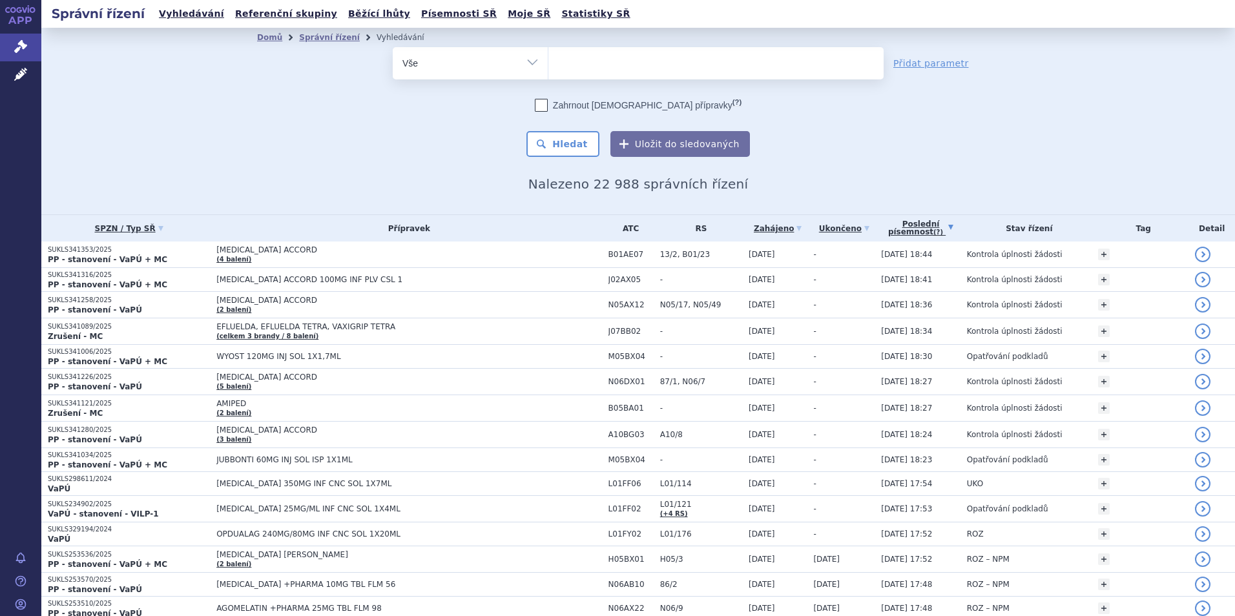 This screenshot has width=1235, height=616. Describe the element at coordinates (107, 362) in the screenshot. I see `strong: PP - stanovení - VaPÚ + MC` at that location.